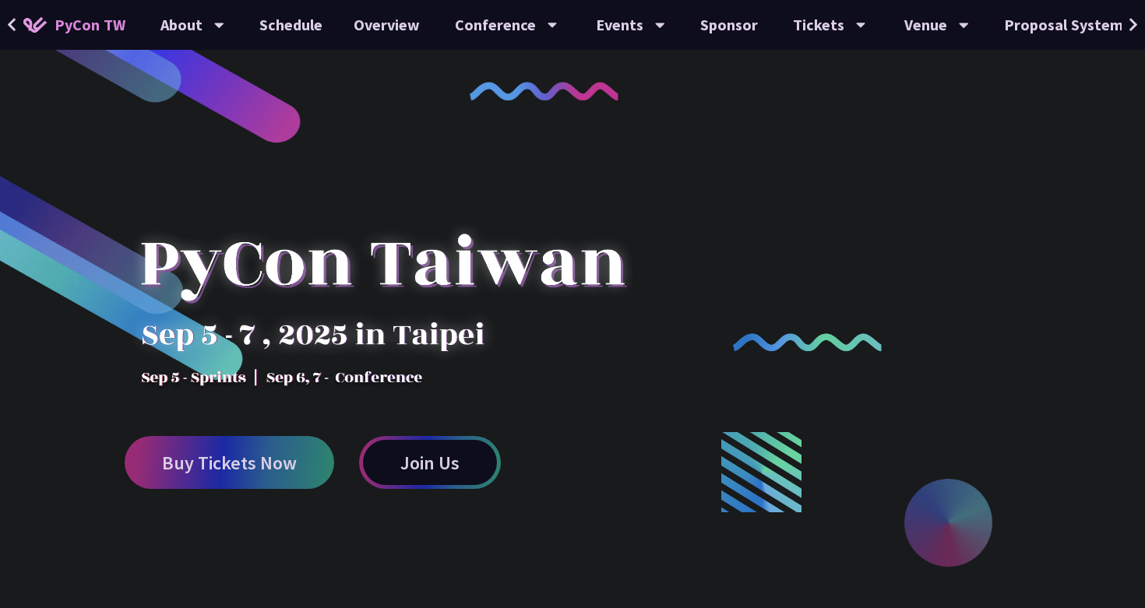 This screenshot has width=1145, height=608. I want to click on a: PyCon TW, so click(74, 25).